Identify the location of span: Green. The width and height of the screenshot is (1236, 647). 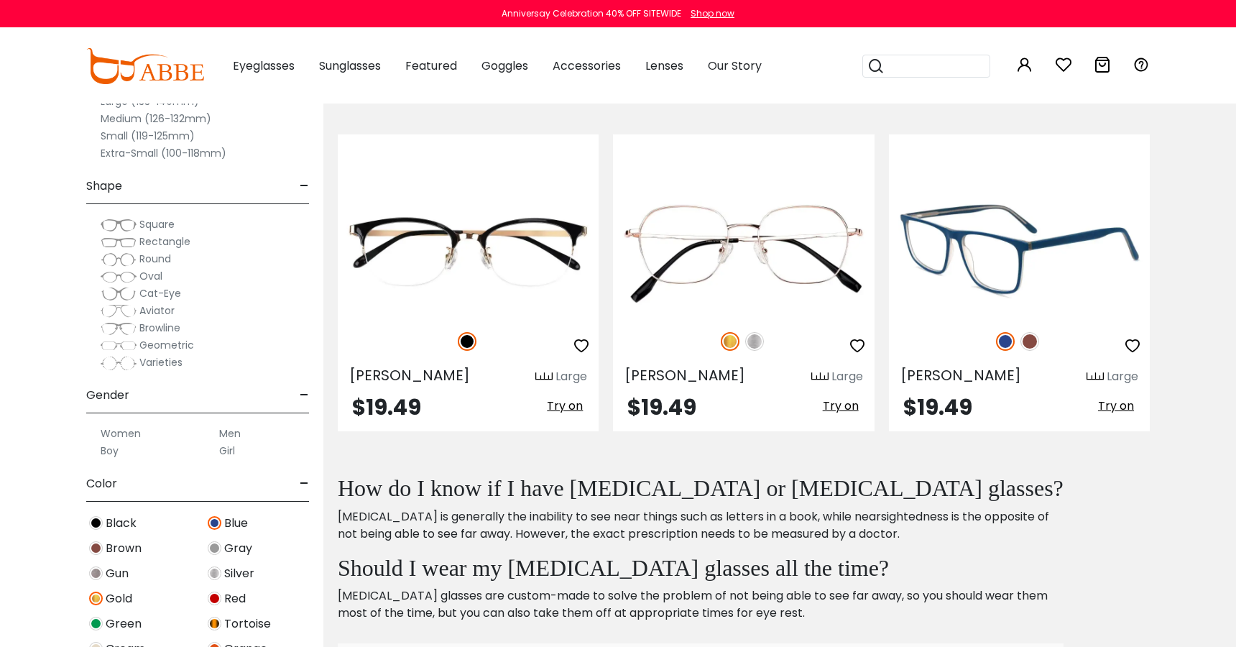
(124, 624).